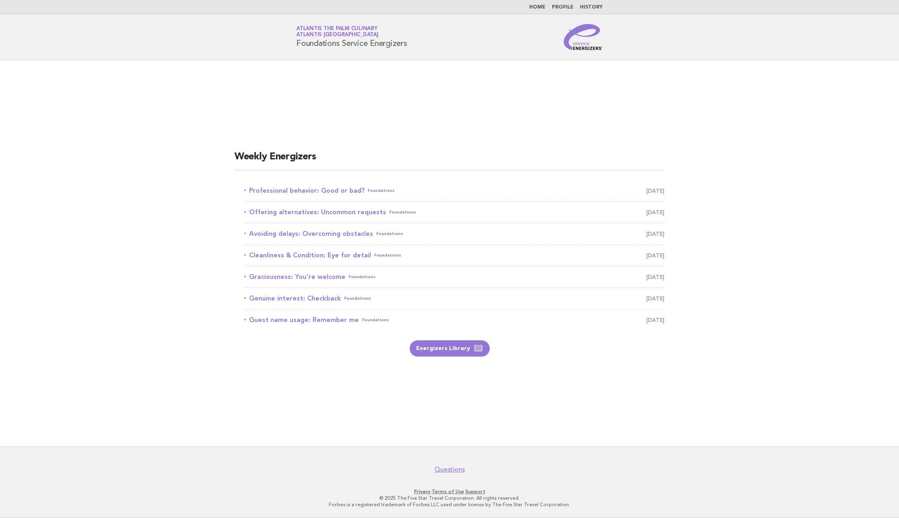 The image size is (899, 518). I want to click on a: Terms of Use, so click(448, 492).